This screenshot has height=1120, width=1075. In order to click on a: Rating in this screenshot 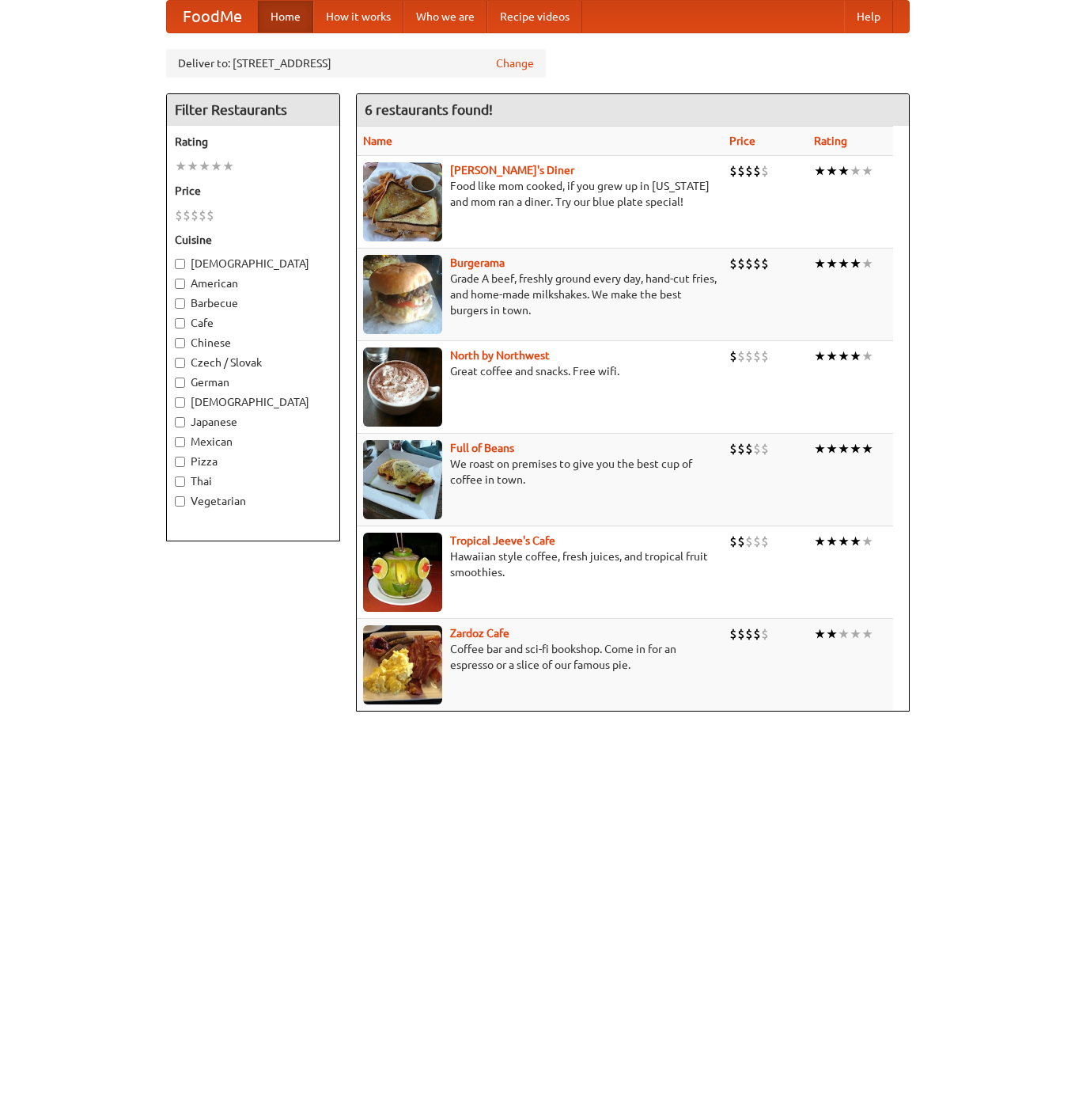, I will do `click(831, 141)`.